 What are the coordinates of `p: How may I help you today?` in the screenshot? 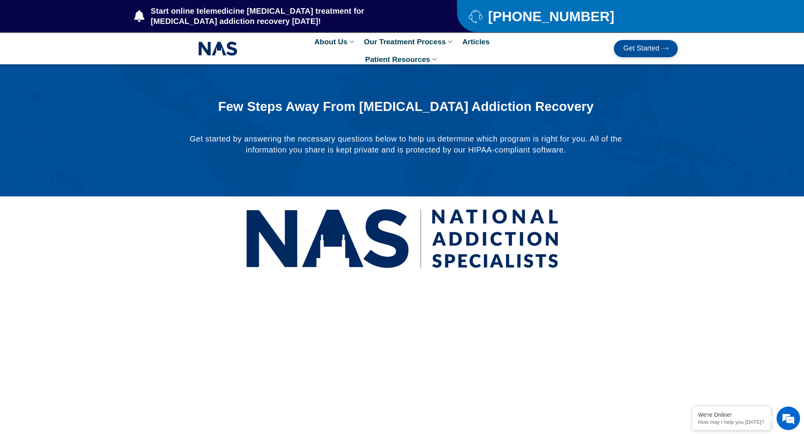 It's located at (732, 422).